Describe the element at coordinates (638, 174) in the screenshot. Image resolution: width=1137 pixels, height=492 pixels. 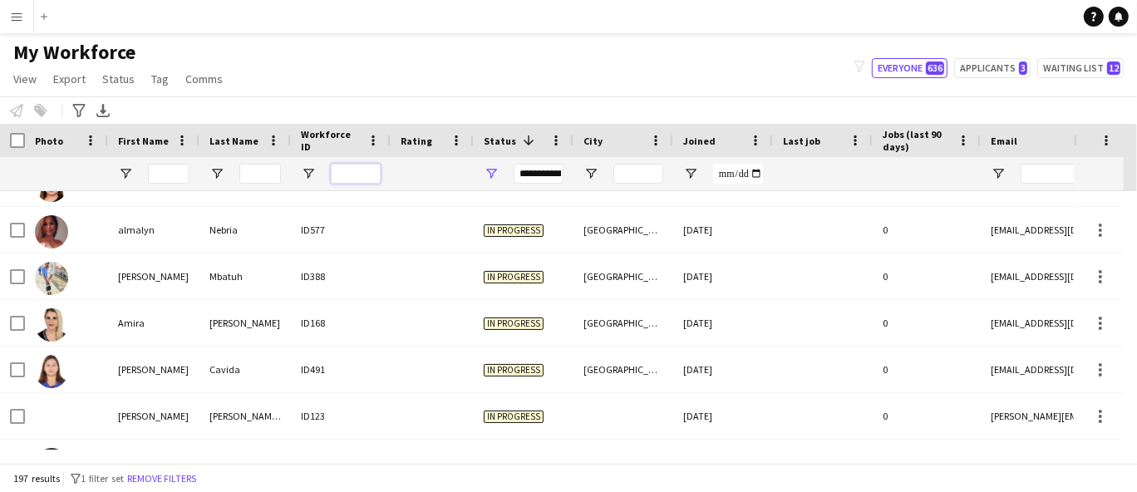
I see `input: City Filter Input` at that location.